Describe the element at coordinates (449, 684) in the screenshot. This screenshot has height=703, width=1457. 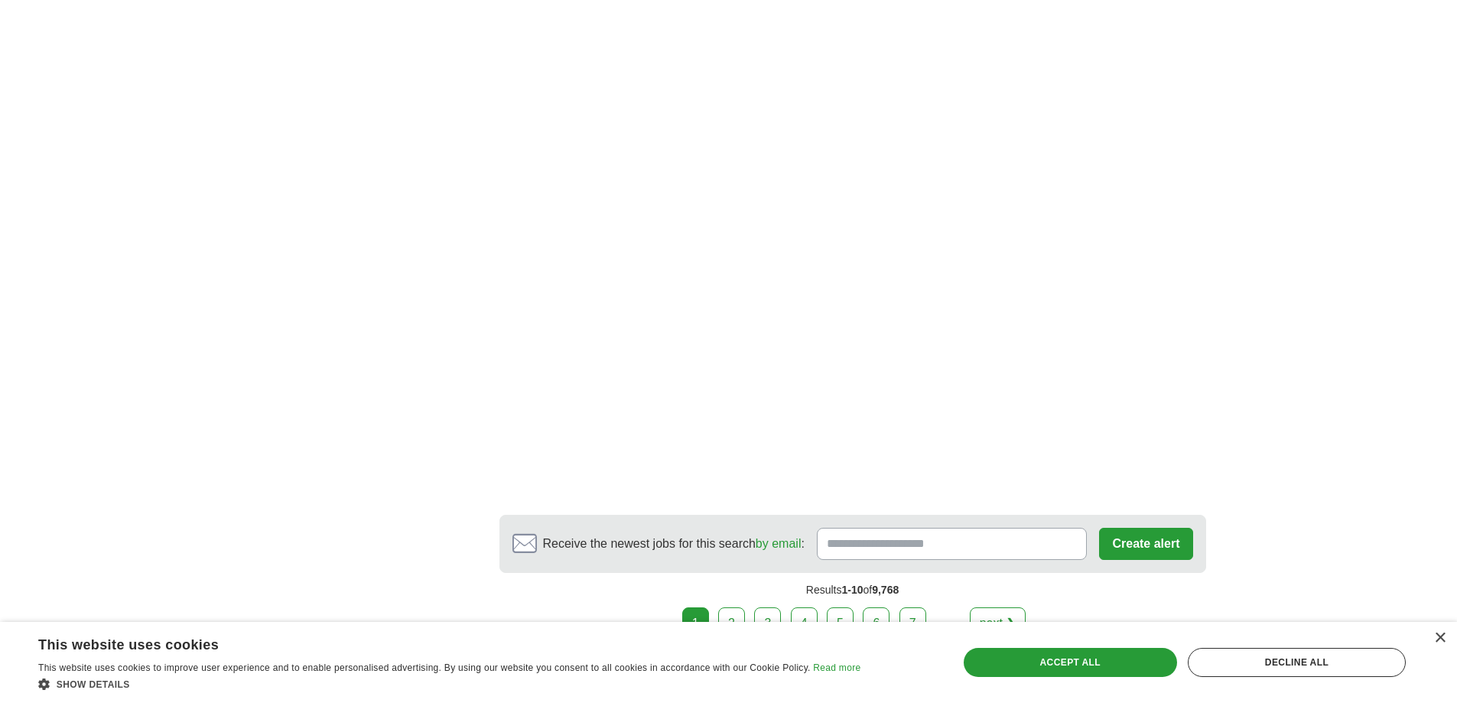
I see `div: Show details` at that location.